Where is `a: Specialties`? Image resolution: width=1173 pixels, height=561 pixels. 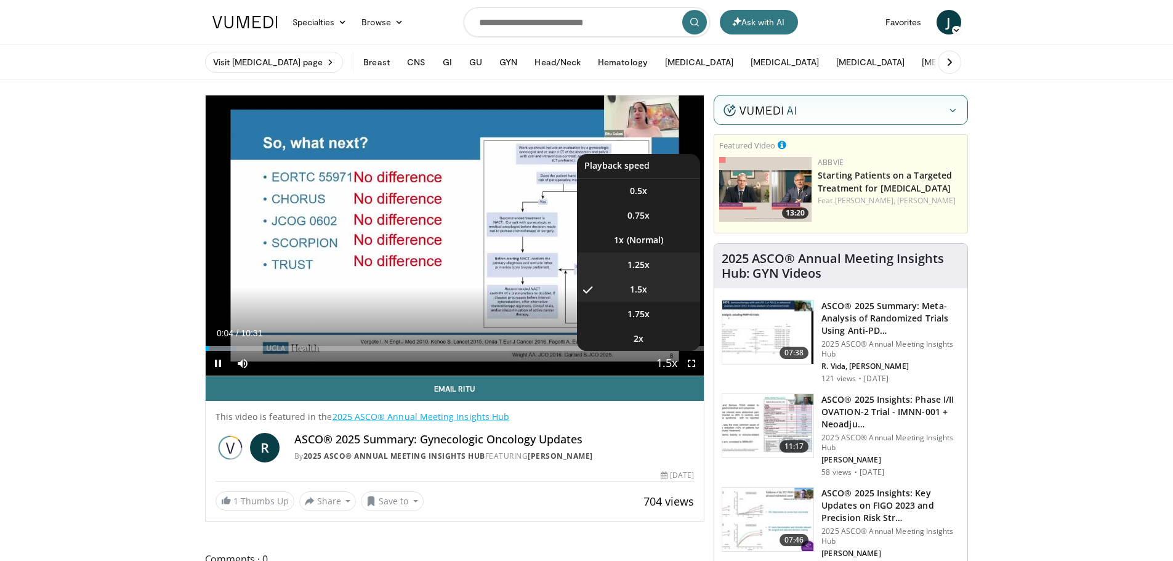 a: Specialties is located at coordinates (320, 22).